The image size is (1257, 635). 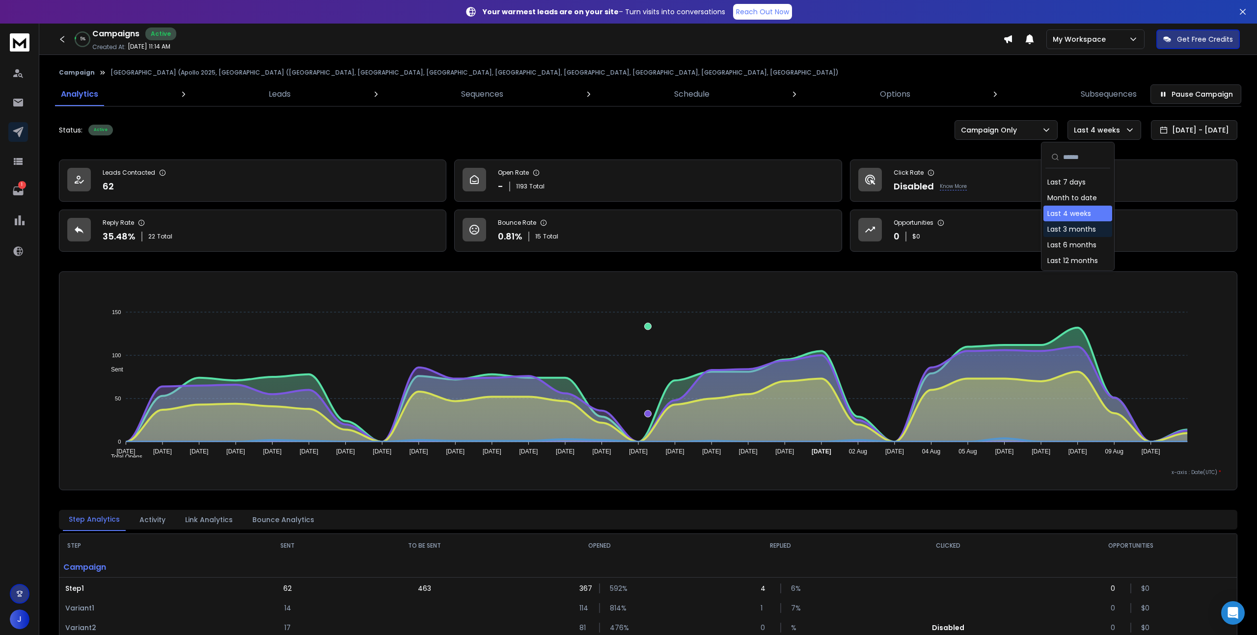 What do you see at coordinates (1069, 214) in the screenshot?
I see `div: Last 4 weeks` at bounding box center [1069, 214].